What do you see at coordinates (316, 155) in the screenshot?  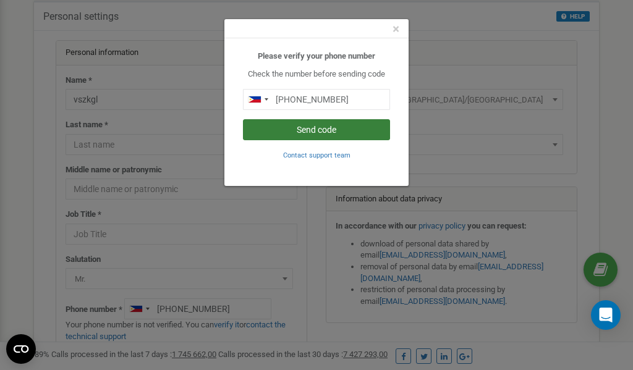 I see `small: Contact support team` at bounding box center [316, 155].